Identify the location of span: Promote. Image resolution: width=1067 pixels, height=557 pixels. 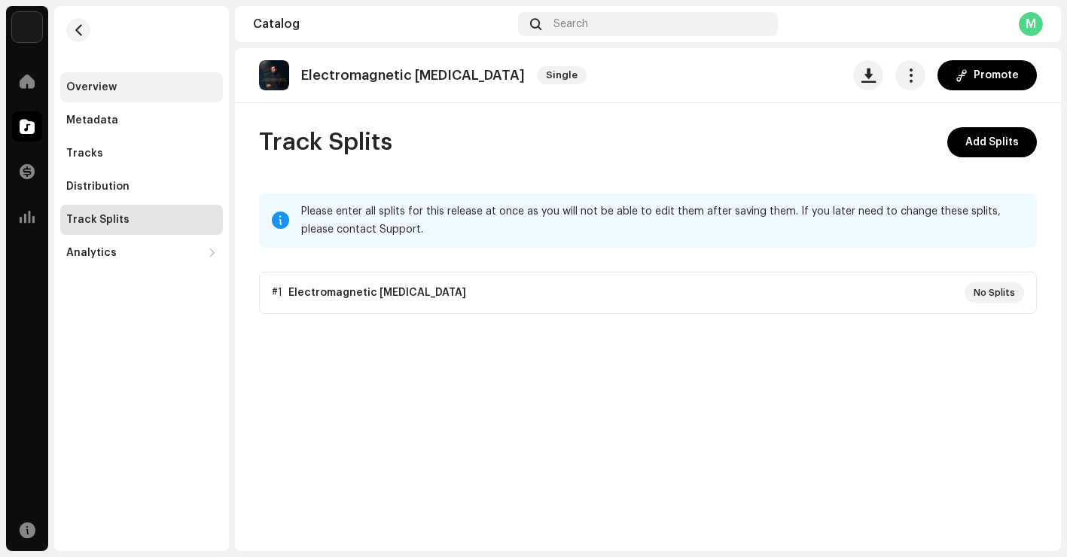
(996, 75).